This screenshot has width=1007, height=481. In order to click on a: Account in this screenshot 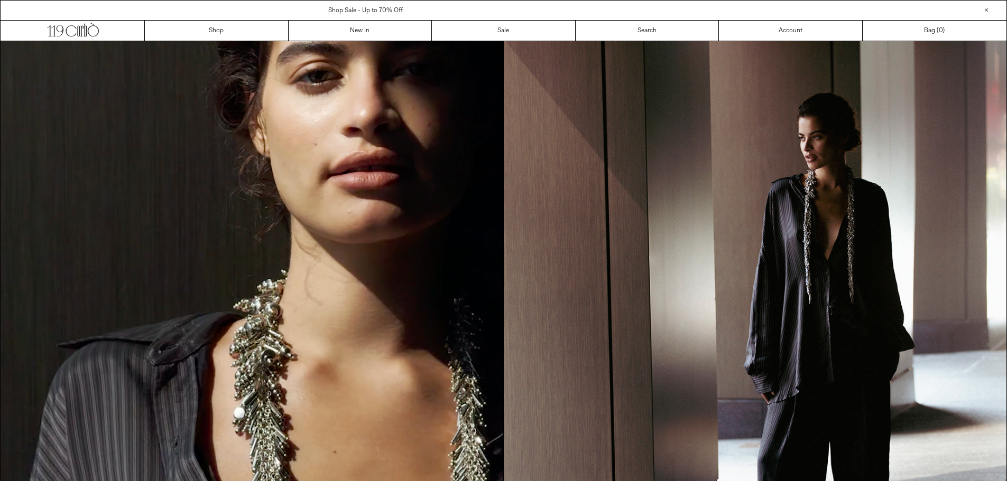, I will do `click(791, 31)`.